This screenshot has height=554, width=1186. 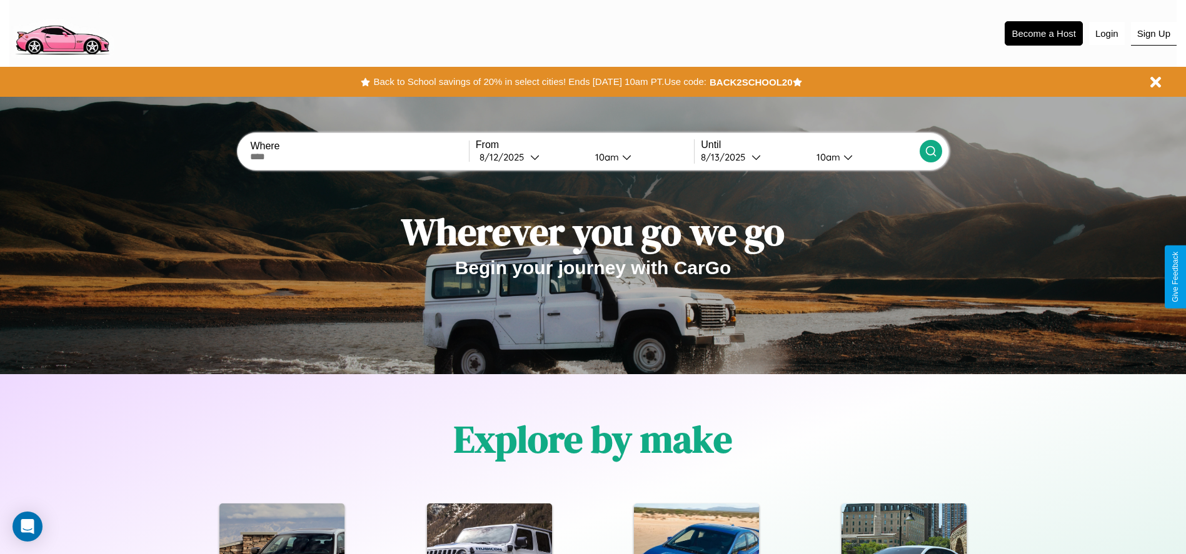 What do you see at coordinates (28, 527) in the screenshot?
I see `div: Open Intercom Messenger` at bounding box center [28, 527].